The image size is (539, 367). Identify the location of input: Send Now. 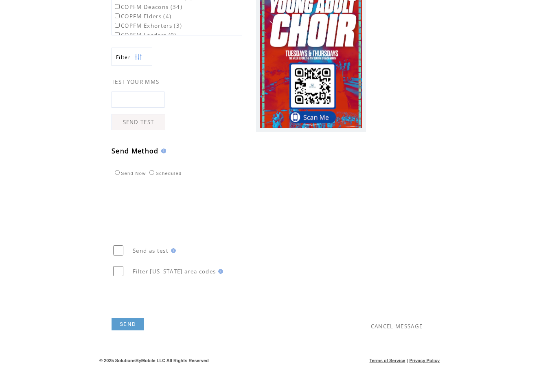
(117, 173).